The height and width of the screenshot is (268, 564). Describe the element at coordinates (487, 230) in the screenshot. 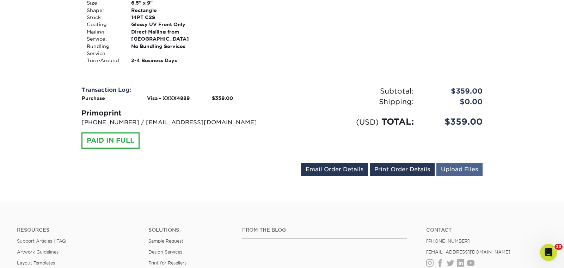

I see `h4: Contact` at that location.